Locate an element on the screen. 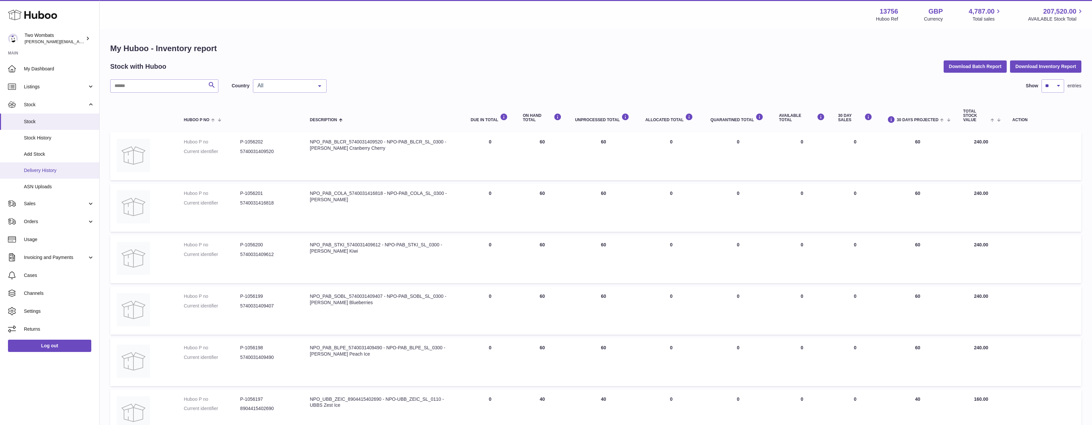 The width and height of the screenshot is (1092, 425). dd: 8904415402690 is located at coordinates (268, 408).